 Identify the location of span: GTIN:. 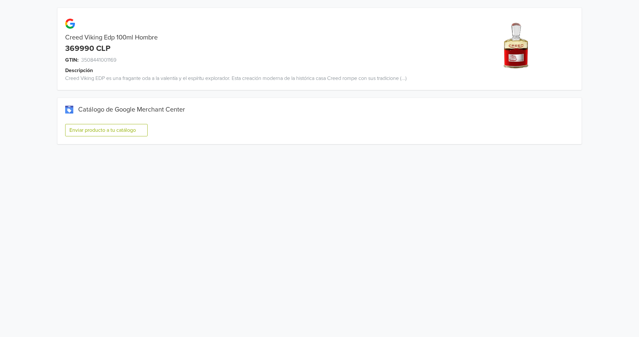
(72, 60).